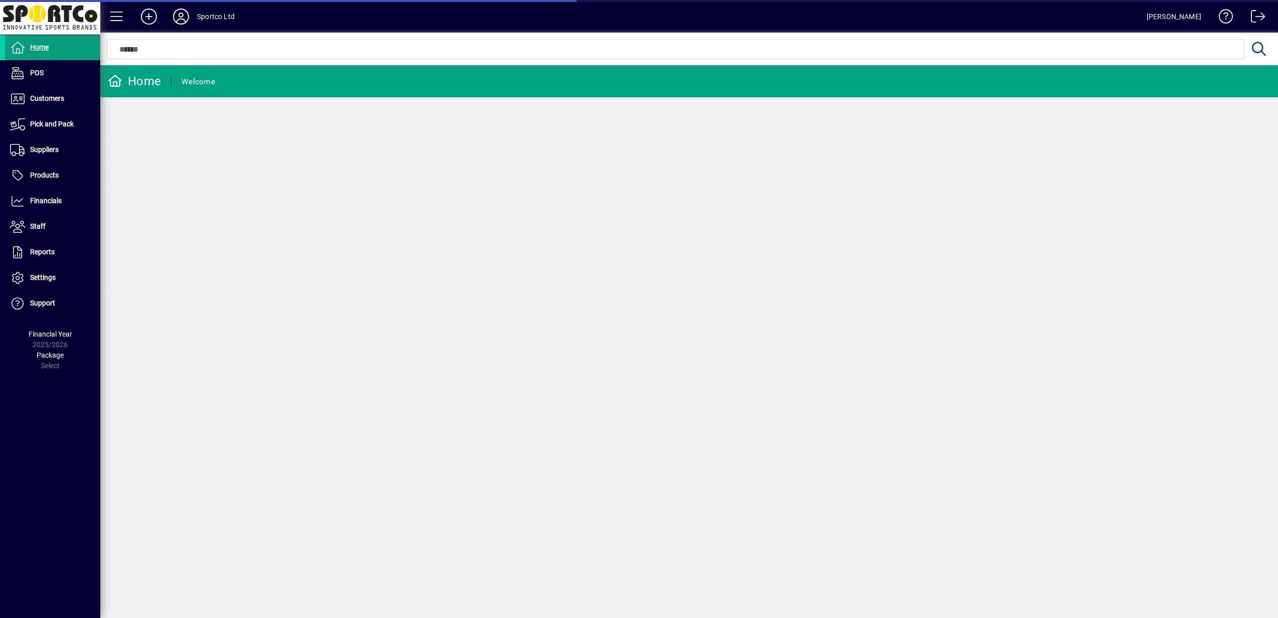  Describe the element at coordinates (53, 150) in the screenshot. I see `a: Suppliers` at that location.